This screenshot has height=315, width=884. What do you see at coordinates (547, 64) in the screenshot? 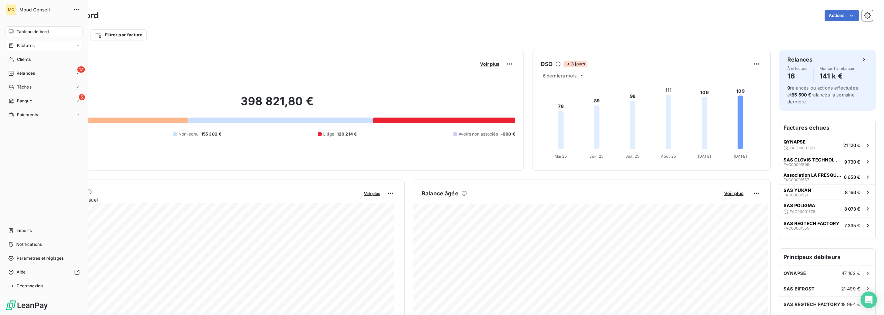
I see `h6: DSO` at bounding box center [547, 64].